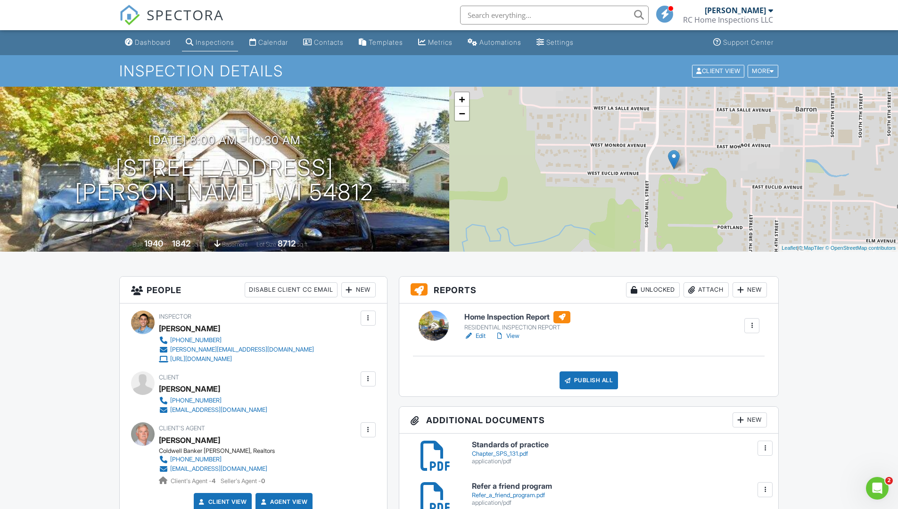 This screenshot has height=509, width=898. What do you see at coordinates (619, 486) in the screenshot?
I see `h6: Refer a friend program` at bounding box center [619, 486].